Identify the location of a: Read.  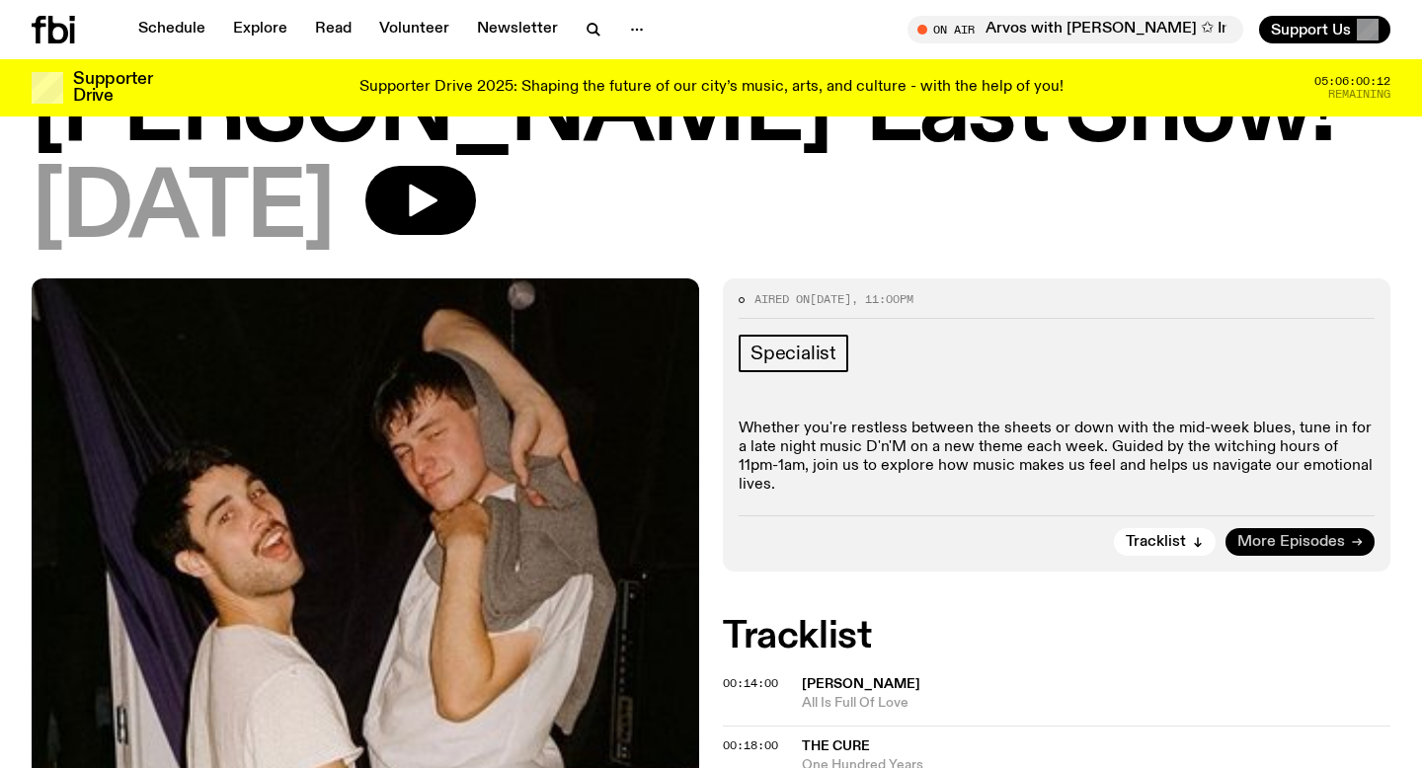
(333, 30).